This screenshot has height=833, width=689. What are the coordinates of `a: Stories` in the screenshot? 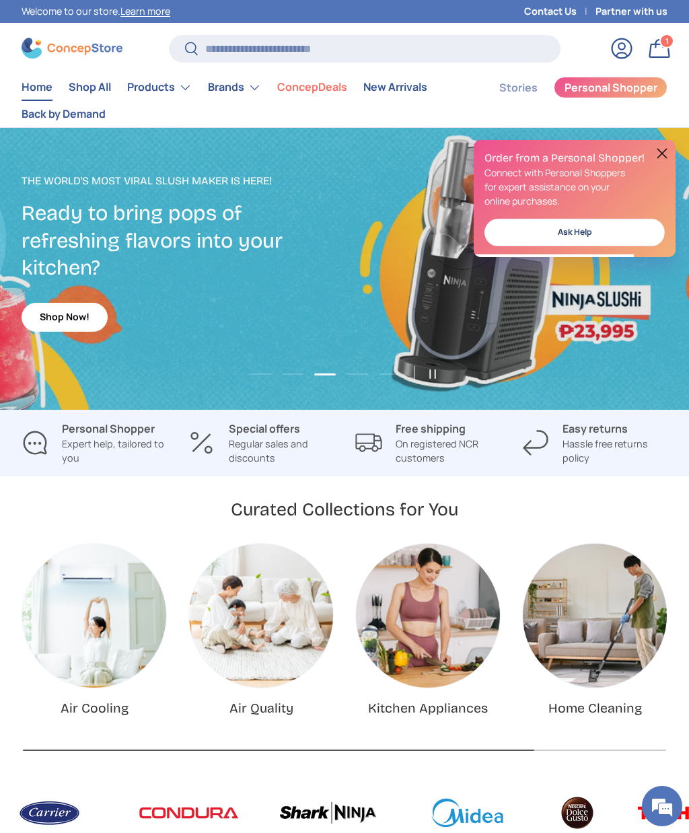 It's located at (518, 87).